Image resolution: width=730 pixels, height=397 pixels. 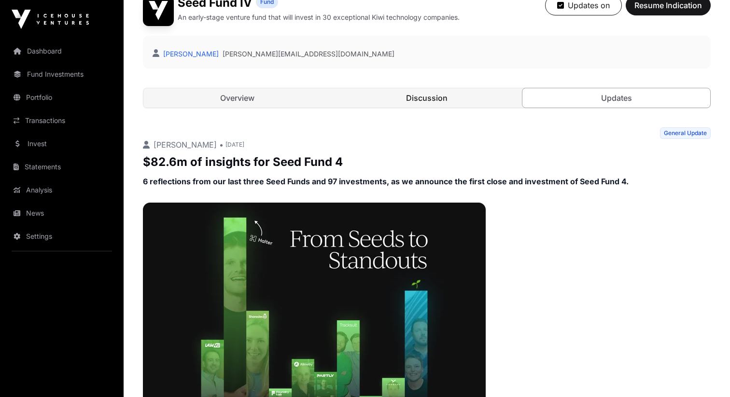 What do you see at coordinates (427, 162) in the screenshot?
I see `p: $82.6m of insights for Seed Fund 4` at bounding box center [427, 162].